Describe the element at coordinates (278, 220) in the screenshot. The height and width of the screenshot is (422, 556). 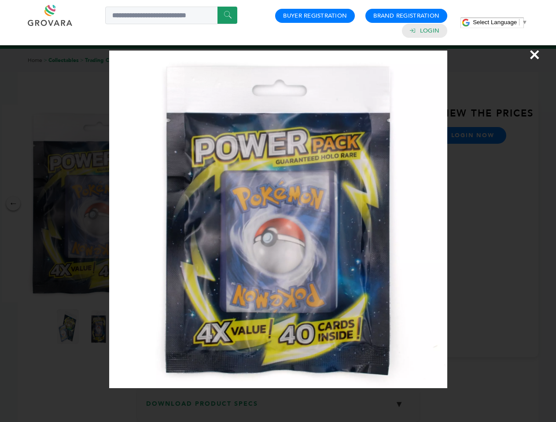
I see `img: Image Preview` at that location.